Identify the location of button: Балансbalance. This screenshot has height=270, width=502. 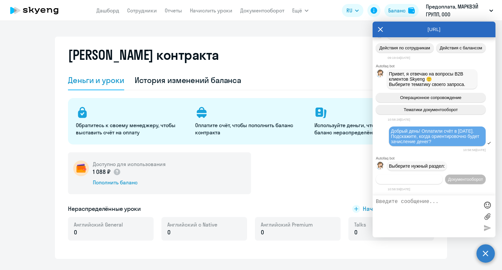
(401, 10).